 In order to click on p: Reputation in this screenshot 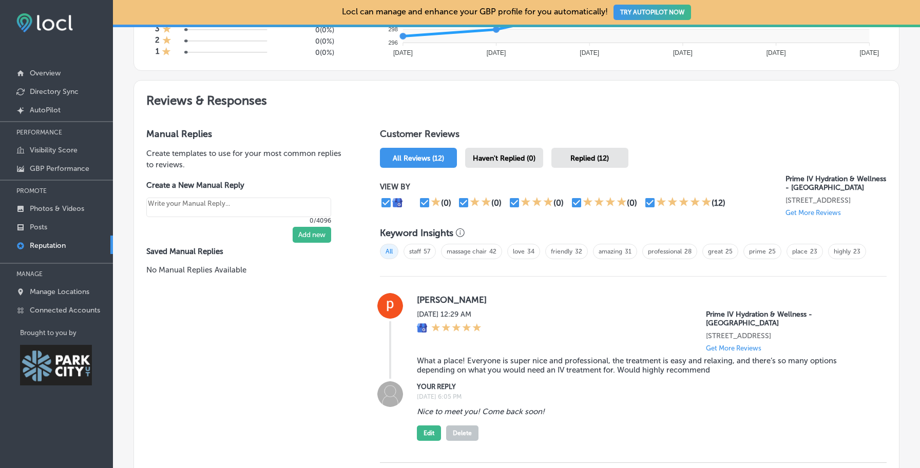, I will do `click(48, 245)`.